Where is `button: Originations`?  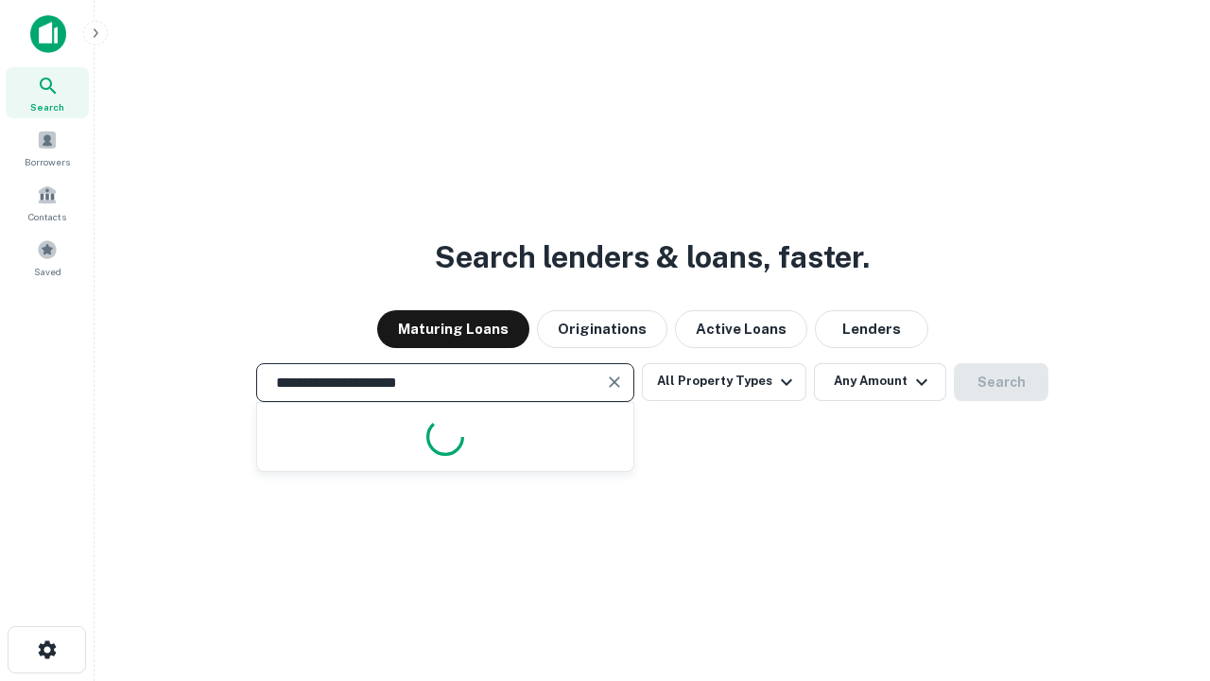
button: Originations is located at coordinates (602, 329).